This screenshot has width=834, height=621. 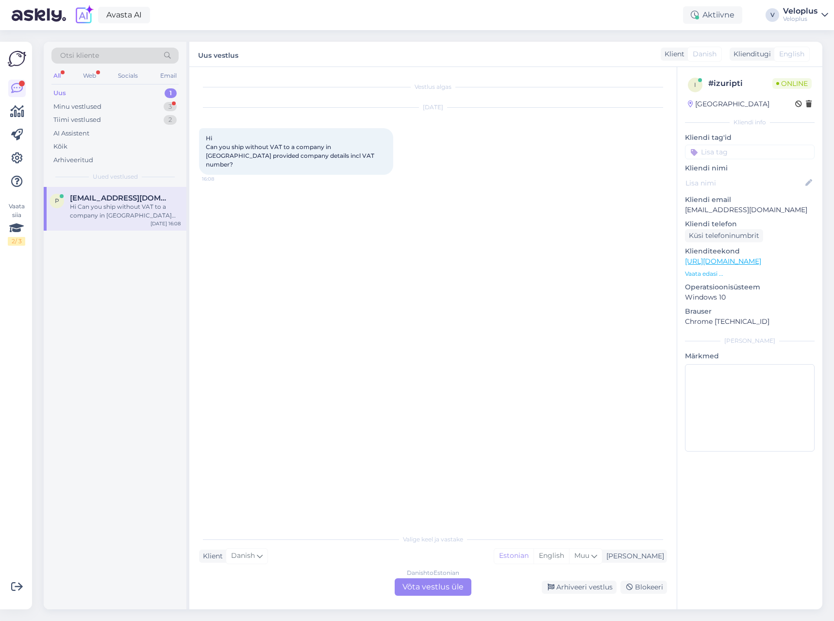 I want to click on p: Klienditeekond, so click(x=749, y=251).